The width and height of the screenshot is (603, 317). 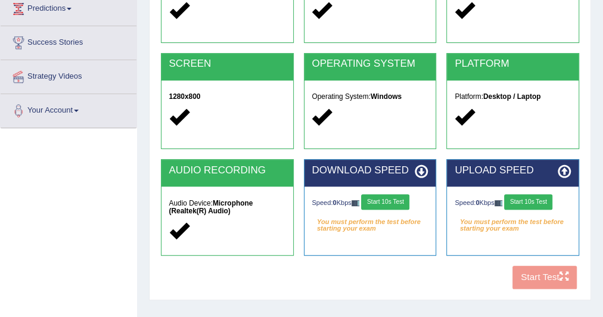 What do you see at coordinates (512, 64) in the screenshot?
I see `h2: PLATFORM` at bounding box center [512, 64].